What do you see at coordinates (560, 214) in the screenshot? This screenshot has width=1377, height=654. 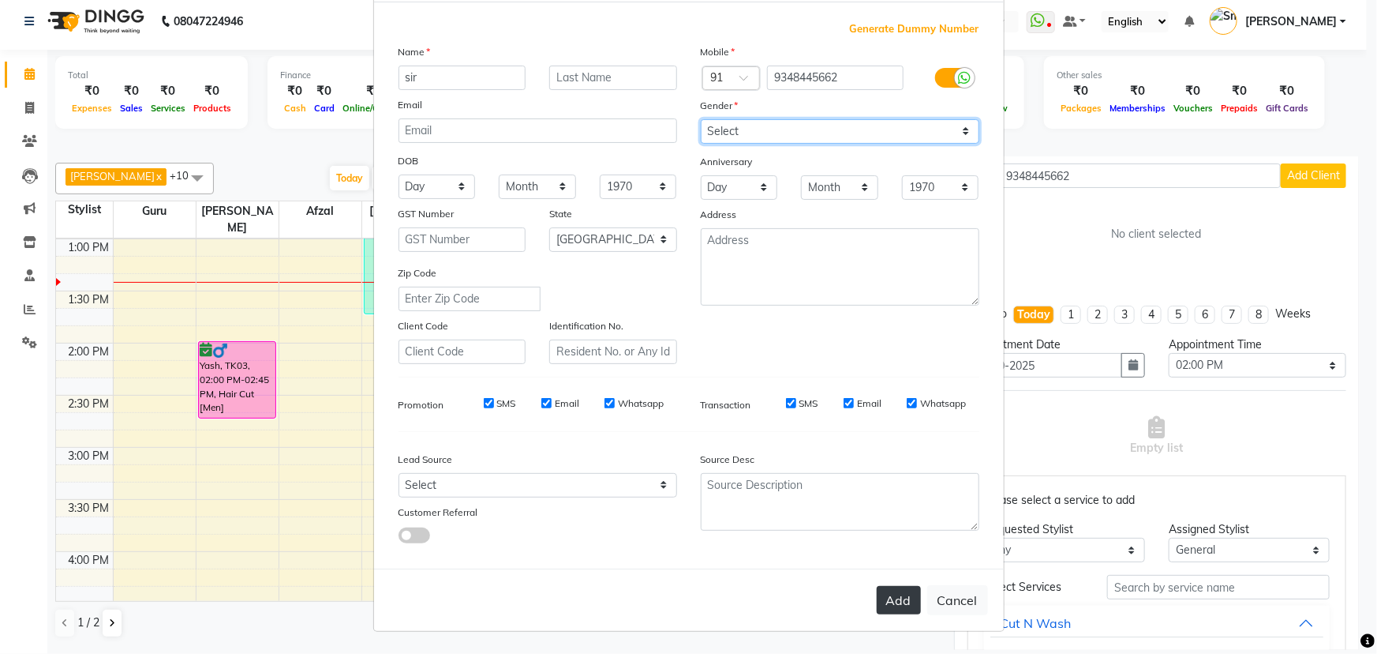 I see `label: State` at bounding box center [560, 214].